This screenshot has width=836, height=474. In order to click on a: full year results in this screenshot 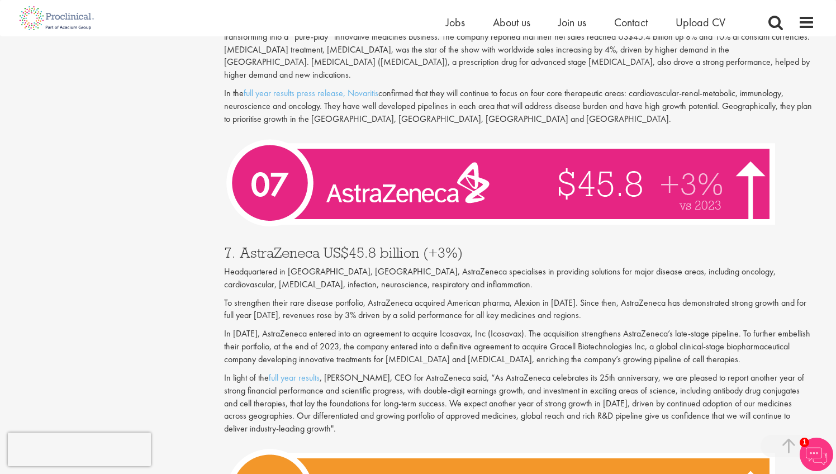, I will do `click(294, 377)`.